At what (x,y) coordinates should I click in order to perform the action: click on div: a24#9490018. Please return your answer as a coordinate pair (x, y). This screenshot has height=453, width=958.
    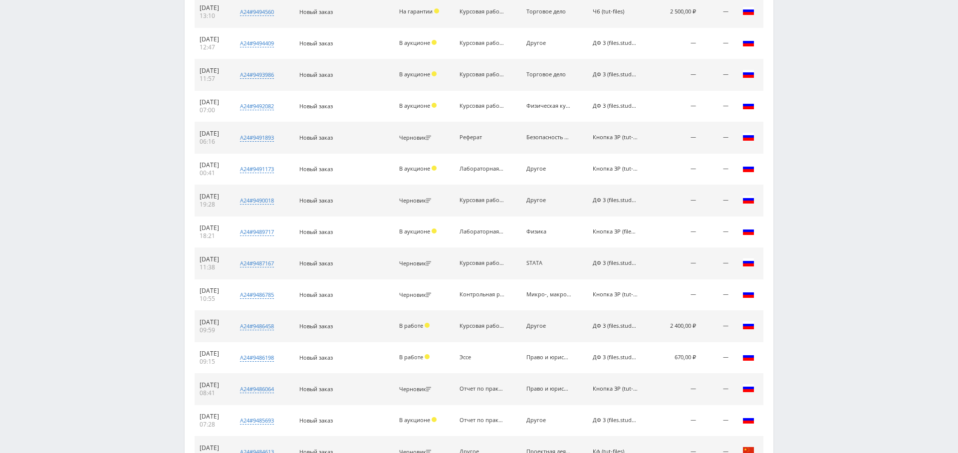
    Looking at the image, I should click on (257, 201).